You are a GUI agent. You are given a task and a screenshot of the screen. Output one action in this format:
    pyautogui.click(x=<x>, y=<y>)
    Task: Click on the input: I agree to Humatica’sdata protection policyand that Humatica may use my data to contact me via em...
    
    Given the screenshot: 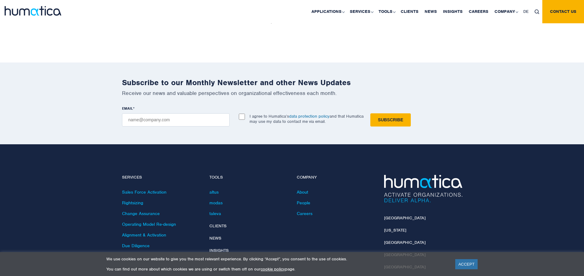 What is the action you would take?
    pyautogui.click(x=242, y=117)
    